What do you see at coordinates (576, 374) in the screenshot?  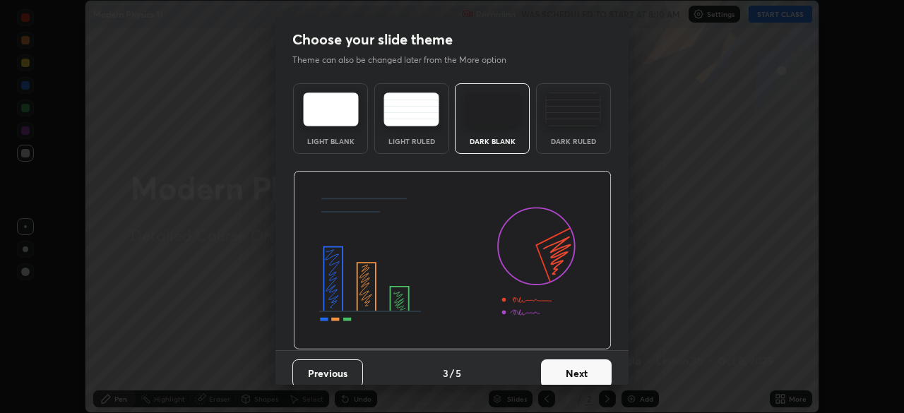 I see `button: Next` at bounding box center [576, 374].